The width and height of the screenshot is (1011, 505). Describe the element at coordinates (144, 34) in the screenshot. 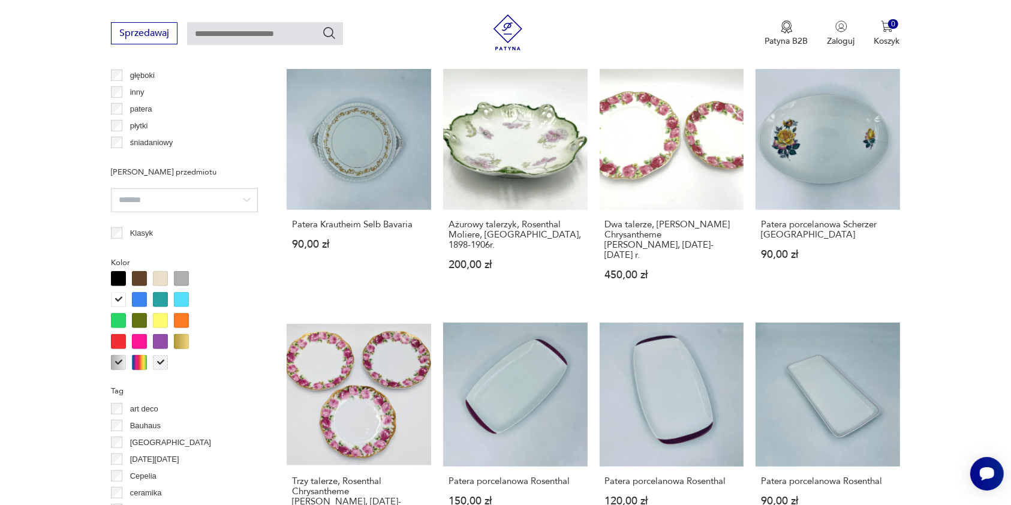

I see `a: Sprzedawaj` at that location.